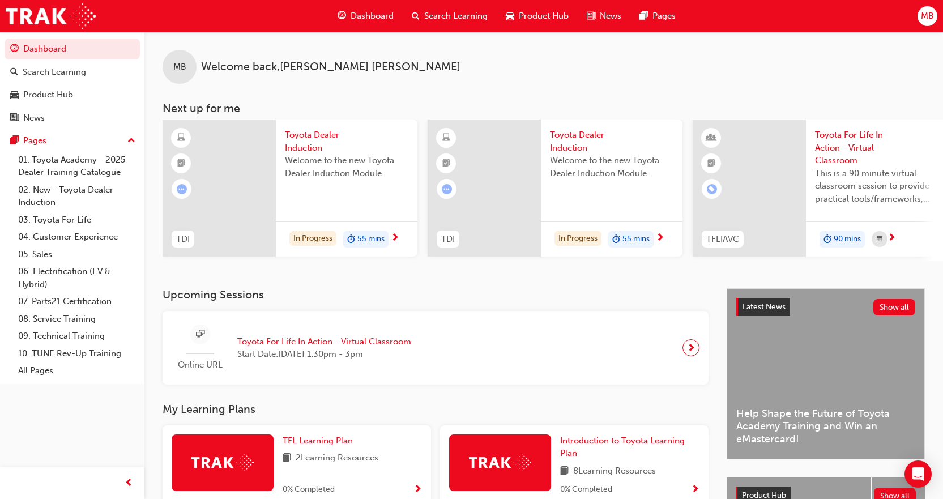 The width and height of the screenshot is (943, 499). Describe the element at coordinates (76, 353) in the screenshot. I see `a: 10. TUNE Rev-Up Training` at that location.